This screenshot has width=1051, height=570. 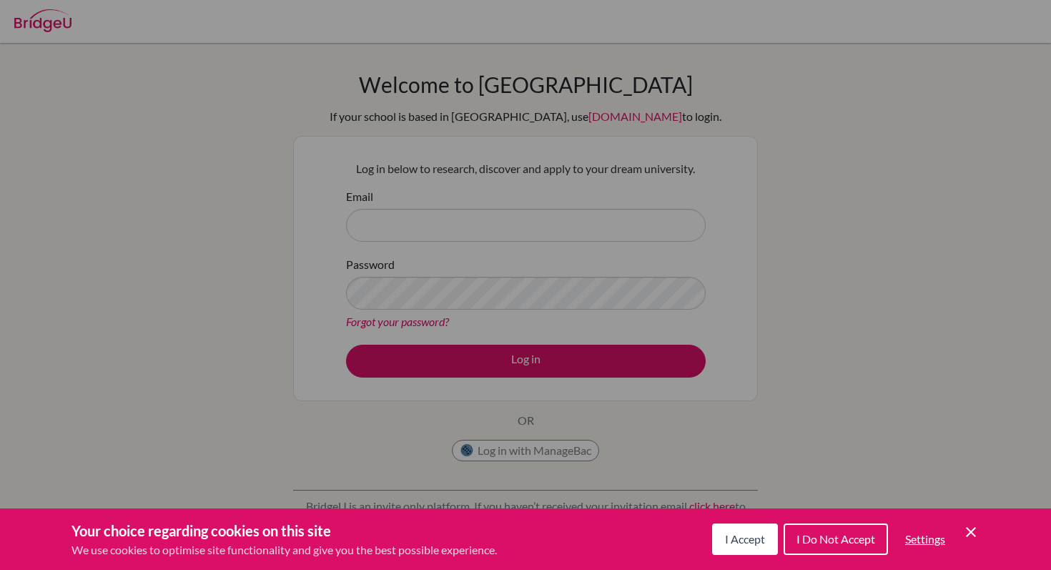 What do you see at coordinates (745, 538) in the screenshot?
I see `span: I Accept` at bounding box center [745, 538].